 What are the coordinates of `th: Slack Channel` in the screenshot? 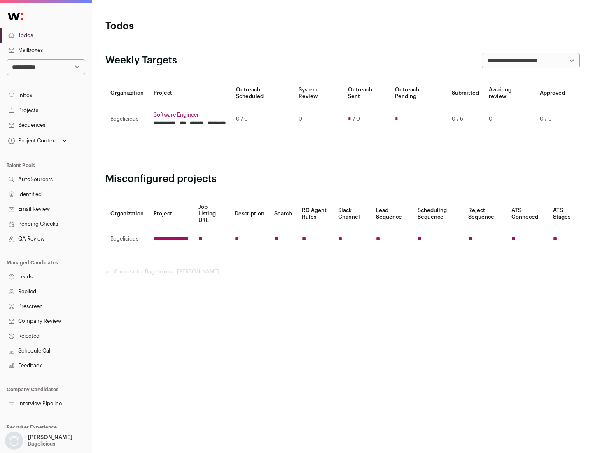 It's located at (352, 214).